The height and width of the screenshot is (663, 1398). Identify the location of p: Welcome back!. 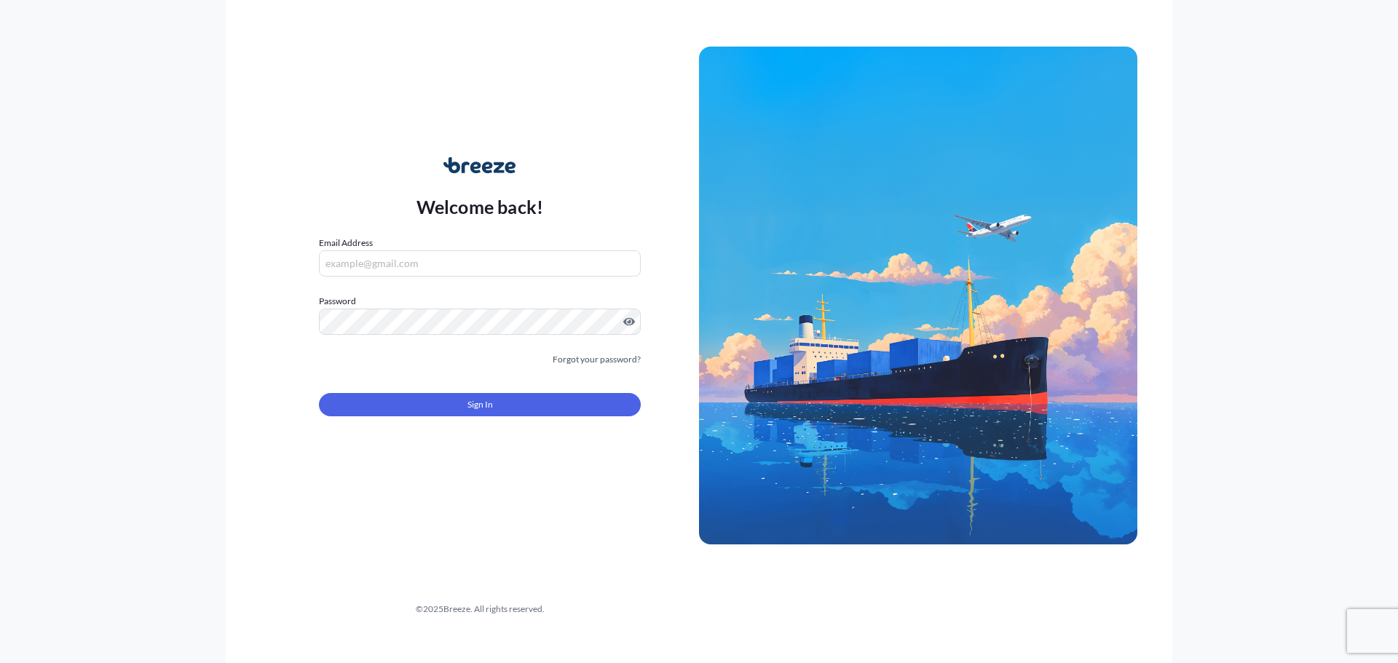
(480, 207).